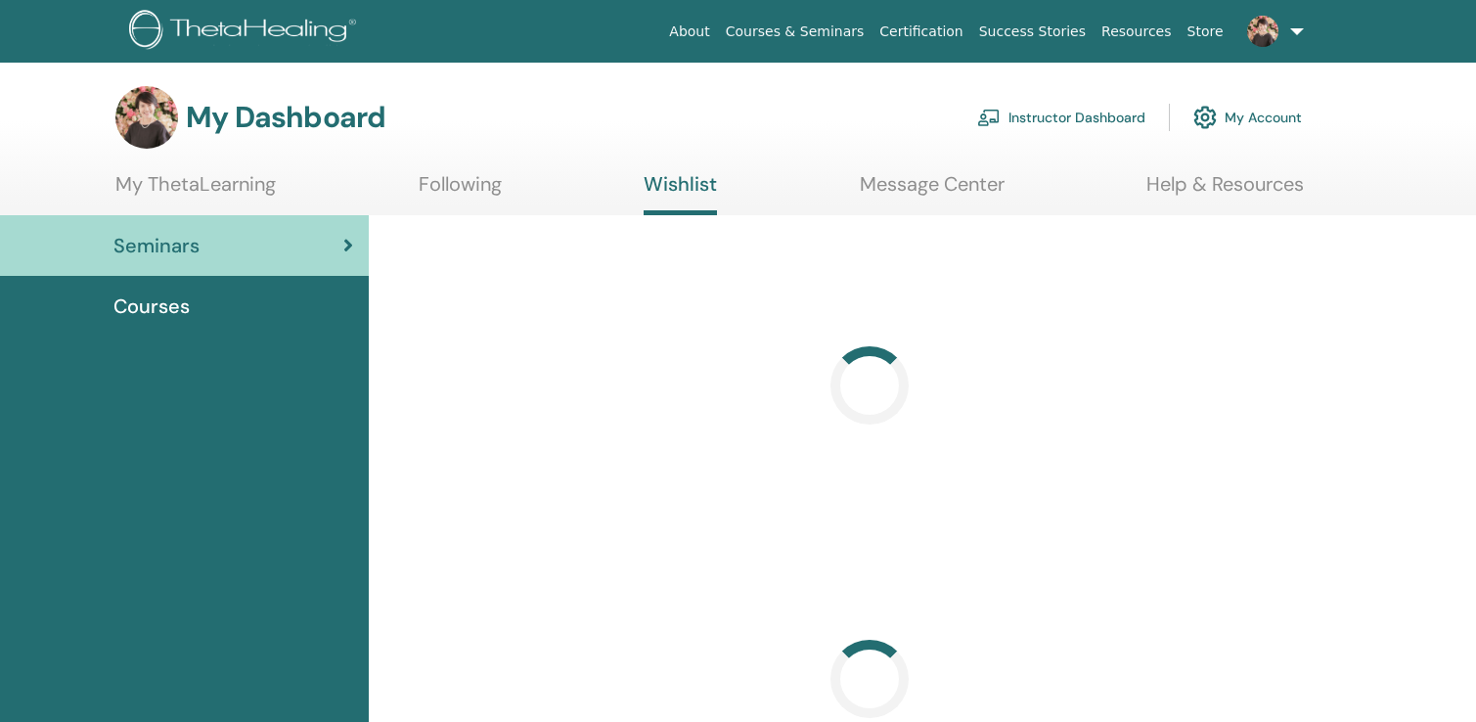 The height and width of the screenshot is (722, 1476). Describe the element at coordinates (689, 31) in the screenshot. I see `a: About` at that location.